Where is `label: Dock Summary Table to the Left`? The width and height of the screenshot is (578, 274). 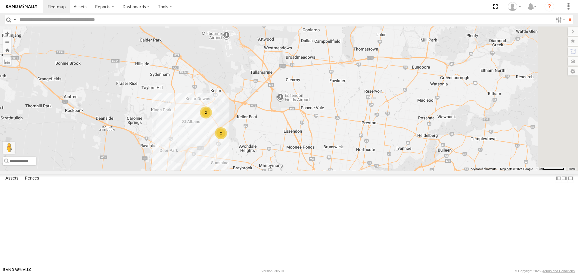 label: Dock Summary Table to the Left is located at coordinates (558, 179).